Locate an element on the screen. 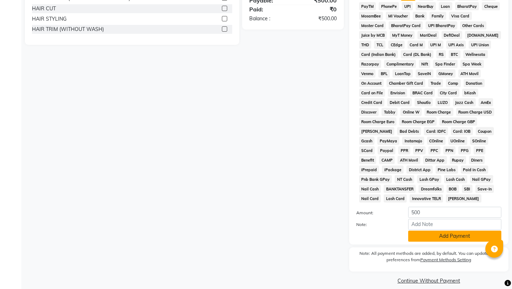 This screenshot has height=289, width=512. span: Family is located at coordinates (438, 16).